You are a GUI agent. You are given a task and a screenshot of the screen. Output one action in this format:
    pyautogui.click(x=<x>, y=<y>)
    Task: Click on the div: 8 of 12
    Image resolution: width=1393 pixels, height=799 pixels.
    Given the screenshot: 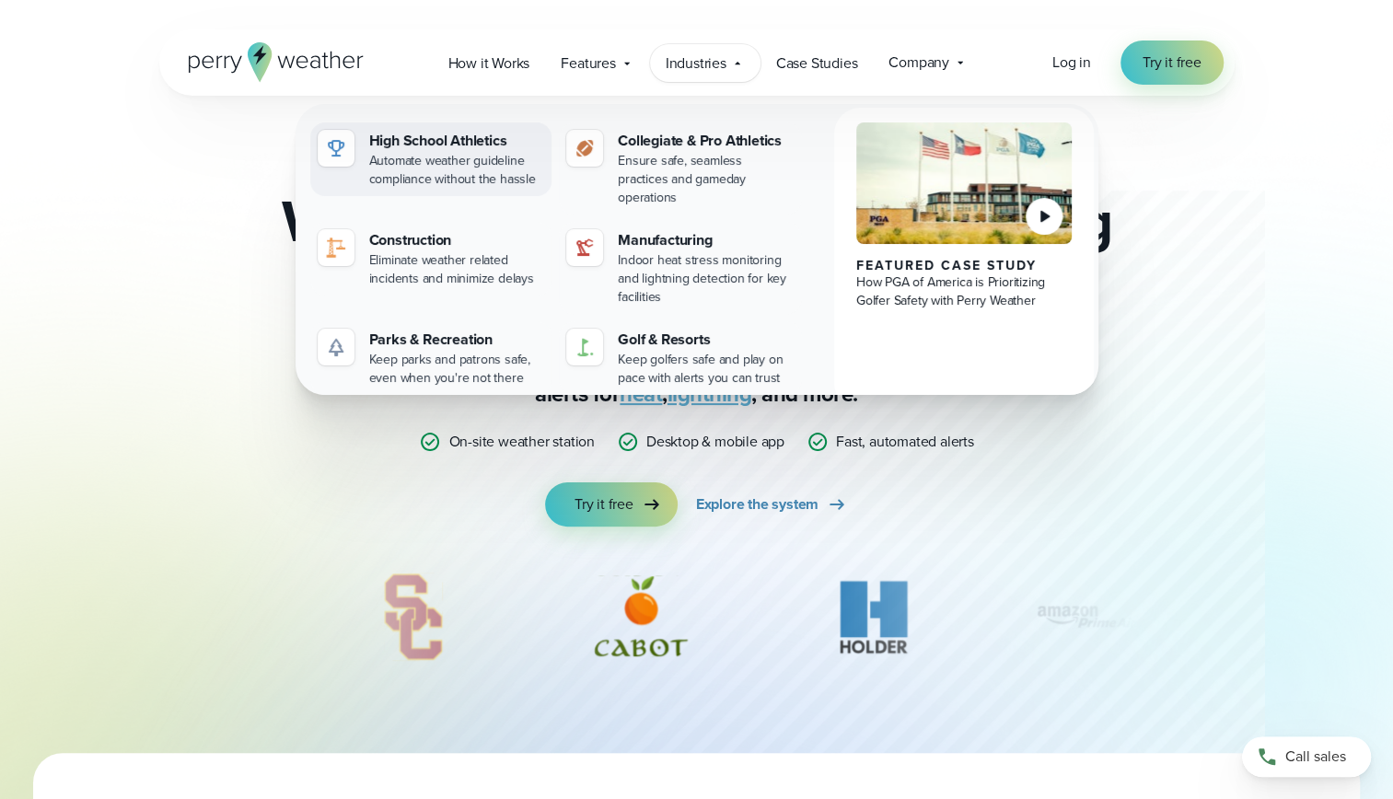 What is the action you would take?
    pyautogui.click(x=136, y=617)
    